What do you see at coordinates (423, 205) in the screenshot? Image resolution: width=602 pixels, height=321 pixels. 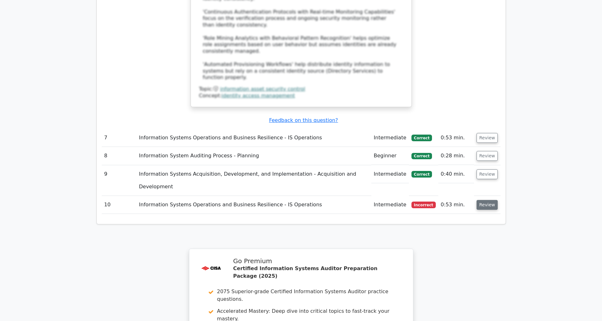 I see `span: Incorrect` at bounding box center [423, 205].